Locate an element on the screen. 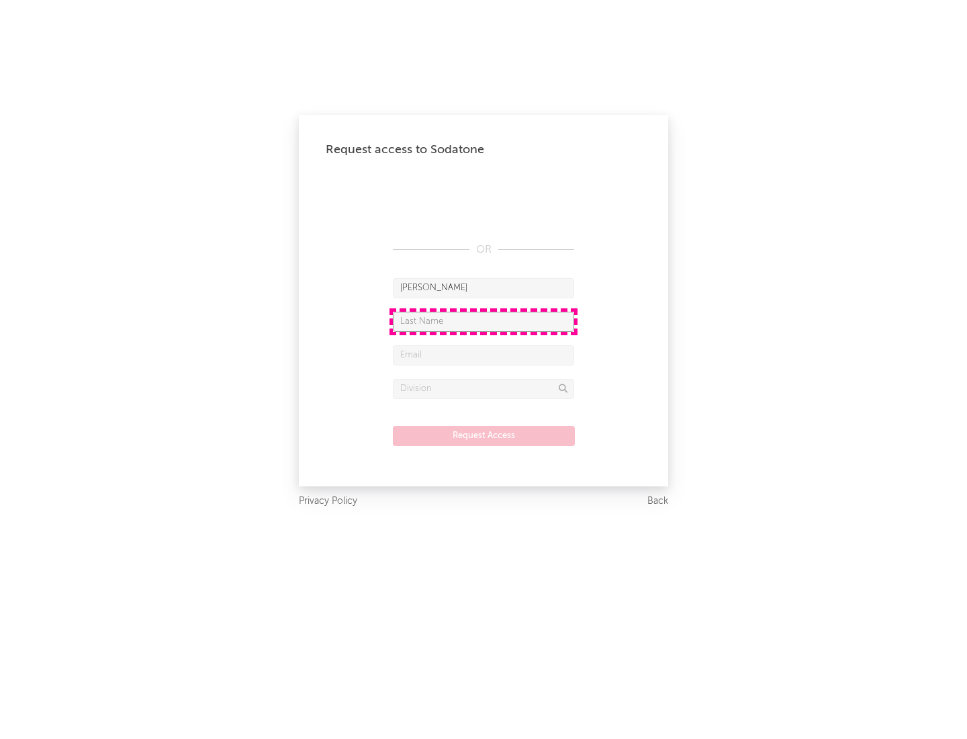 The height and width of the screenshot is (739, 967). div: OR is located at coordinates (484, 250).